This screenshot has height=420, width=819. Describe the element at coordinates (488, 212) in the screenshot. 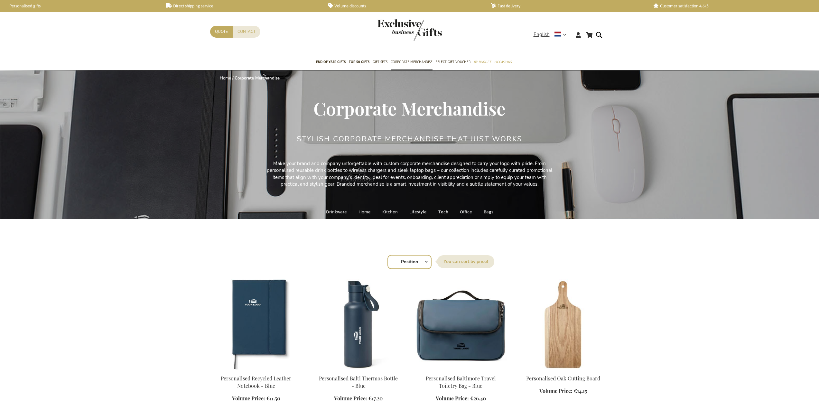

I see `a: Bags` at that location.